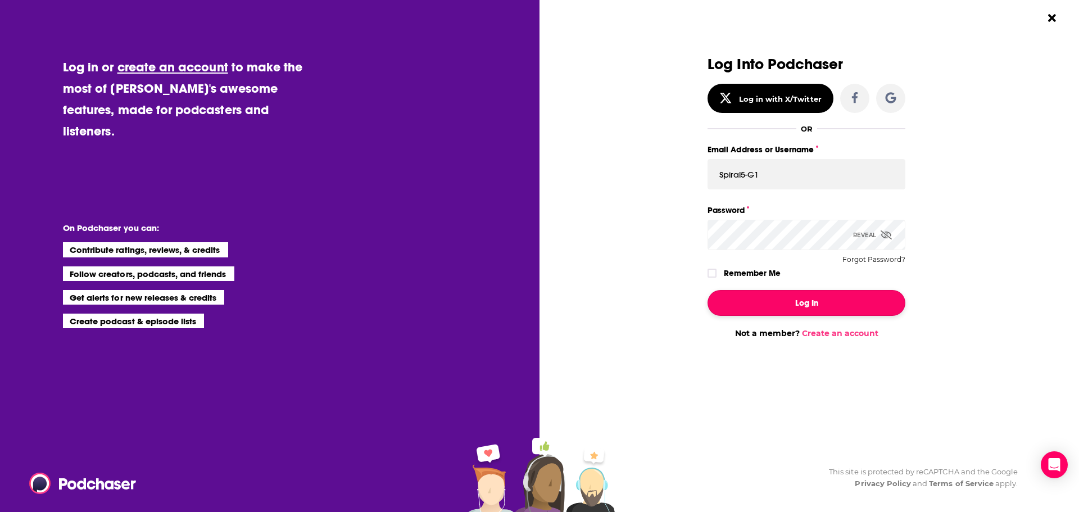 This screenshot has width=1079, height=512. I want to click on li: On Podchaser you can:, so click(175, 228).